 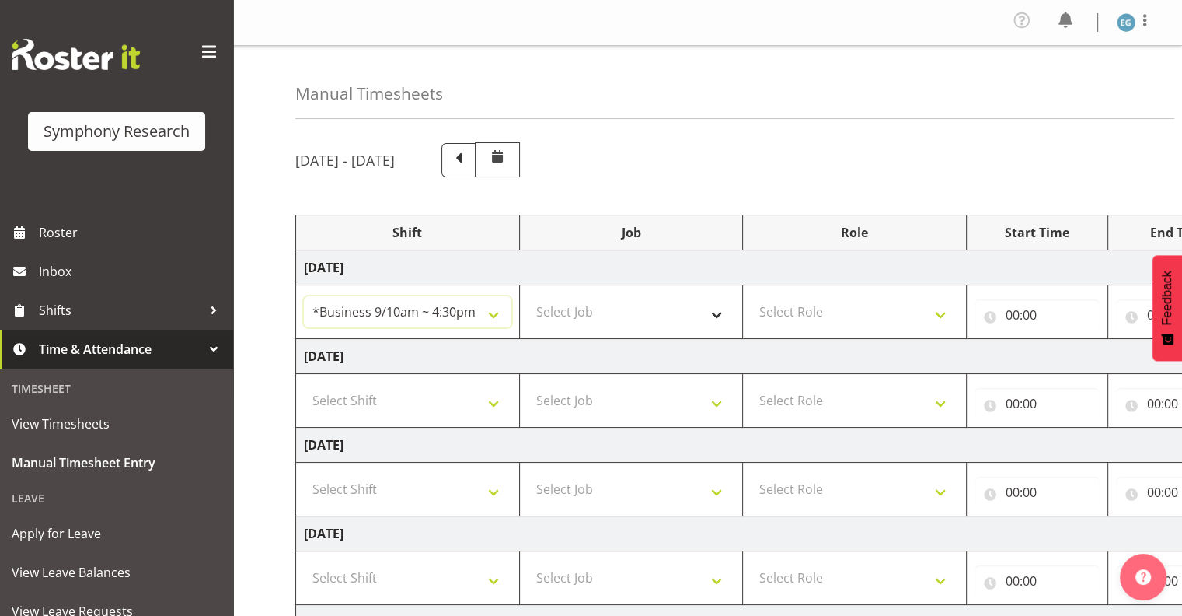 What do you see at coordinates (1037, 232) in the screenshot?
I see `div: Start Time` at bounding box center [1037, 232].